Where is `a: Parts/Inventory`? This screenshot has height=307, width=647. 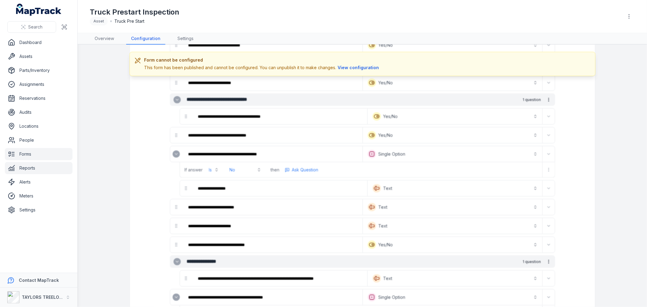
a: Parts/Inventory is located at coordinates (39, 70).